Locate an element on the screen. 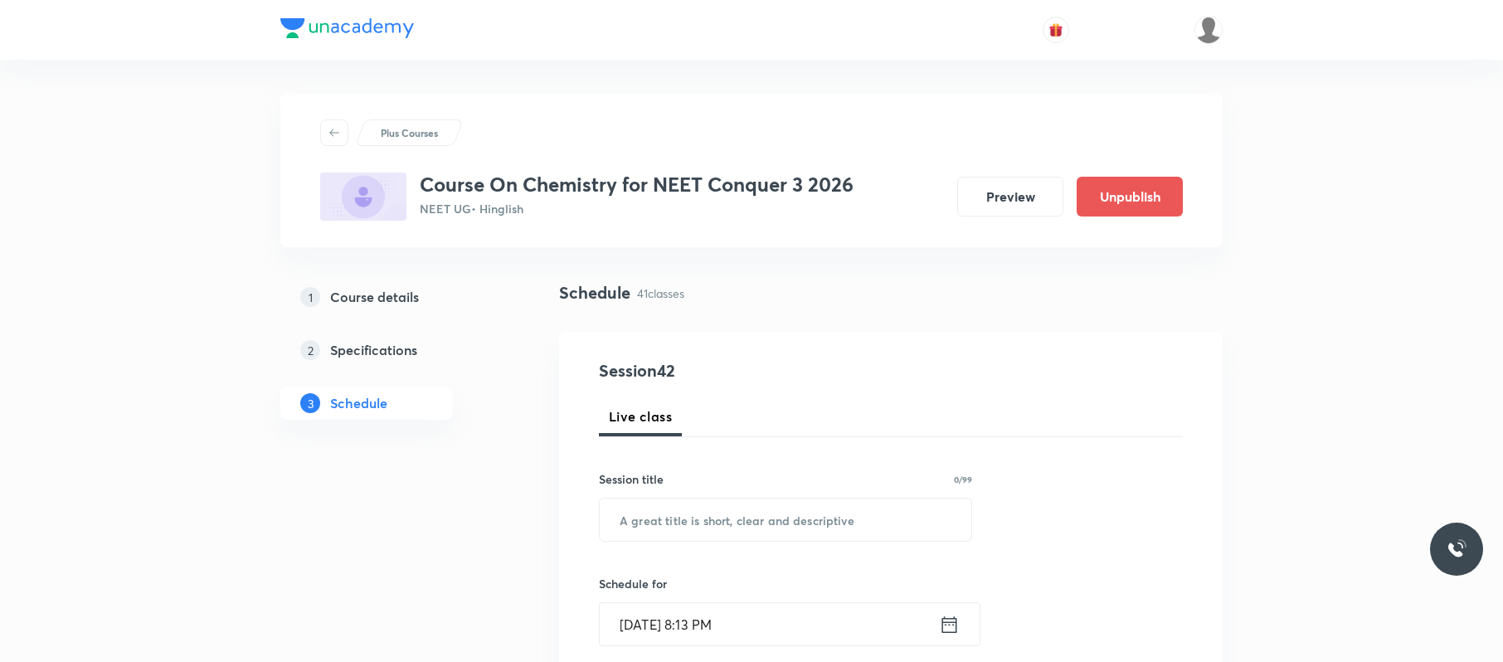 The image size is (1503, 662). button: Preview is located at coordinates (1010, 197).